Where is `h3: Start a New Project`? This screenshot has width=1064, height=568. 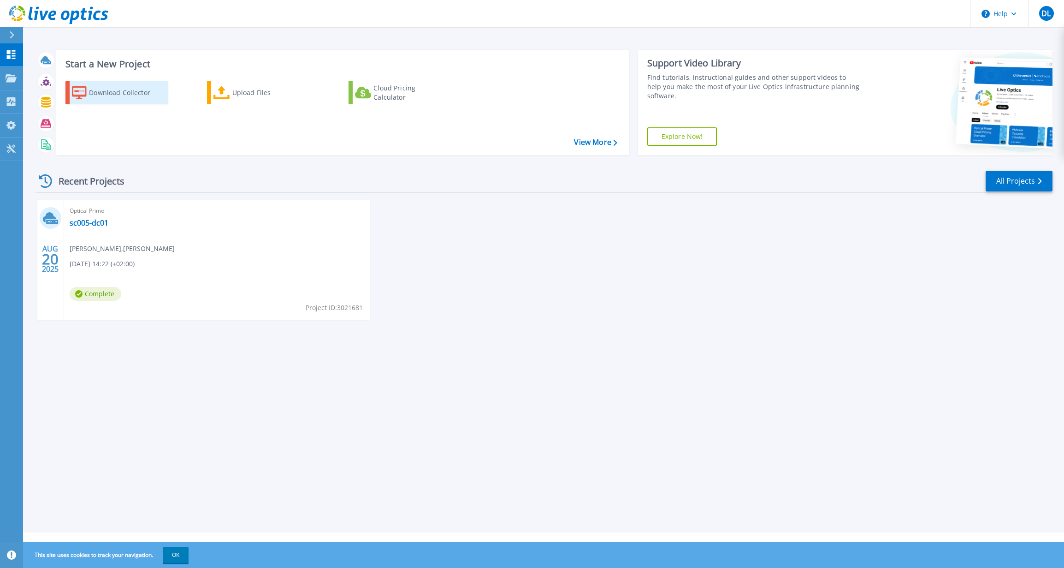
h3: Start a New Project is located at coordinates (341, 64).